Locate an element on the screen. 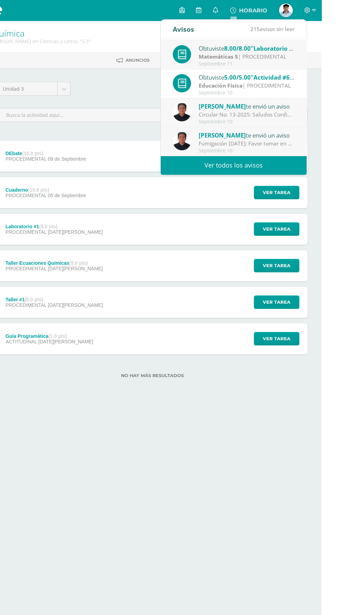  span: avisos sin leer is located at coordinates (289, 29).